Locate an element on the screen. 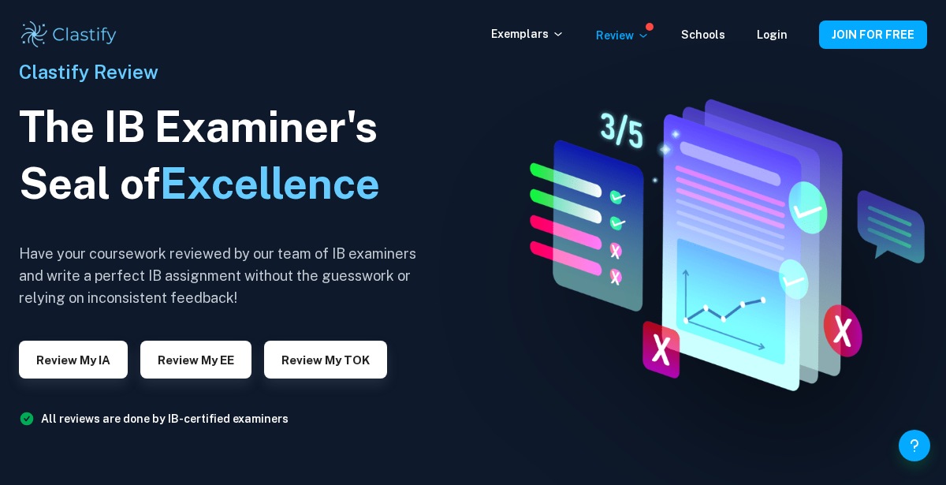 Image resolution: width=946 pixels, height=485 pixels. span: Excellence is located at coordinates (270, 183).